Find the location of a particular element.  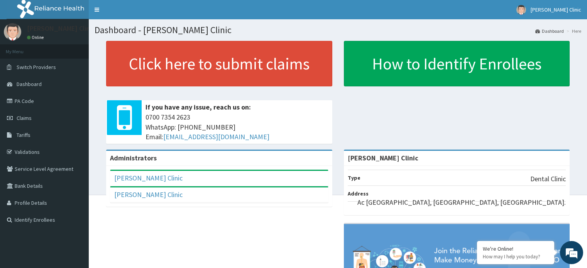

div: We're Online! is located at coordinates (516, 249).